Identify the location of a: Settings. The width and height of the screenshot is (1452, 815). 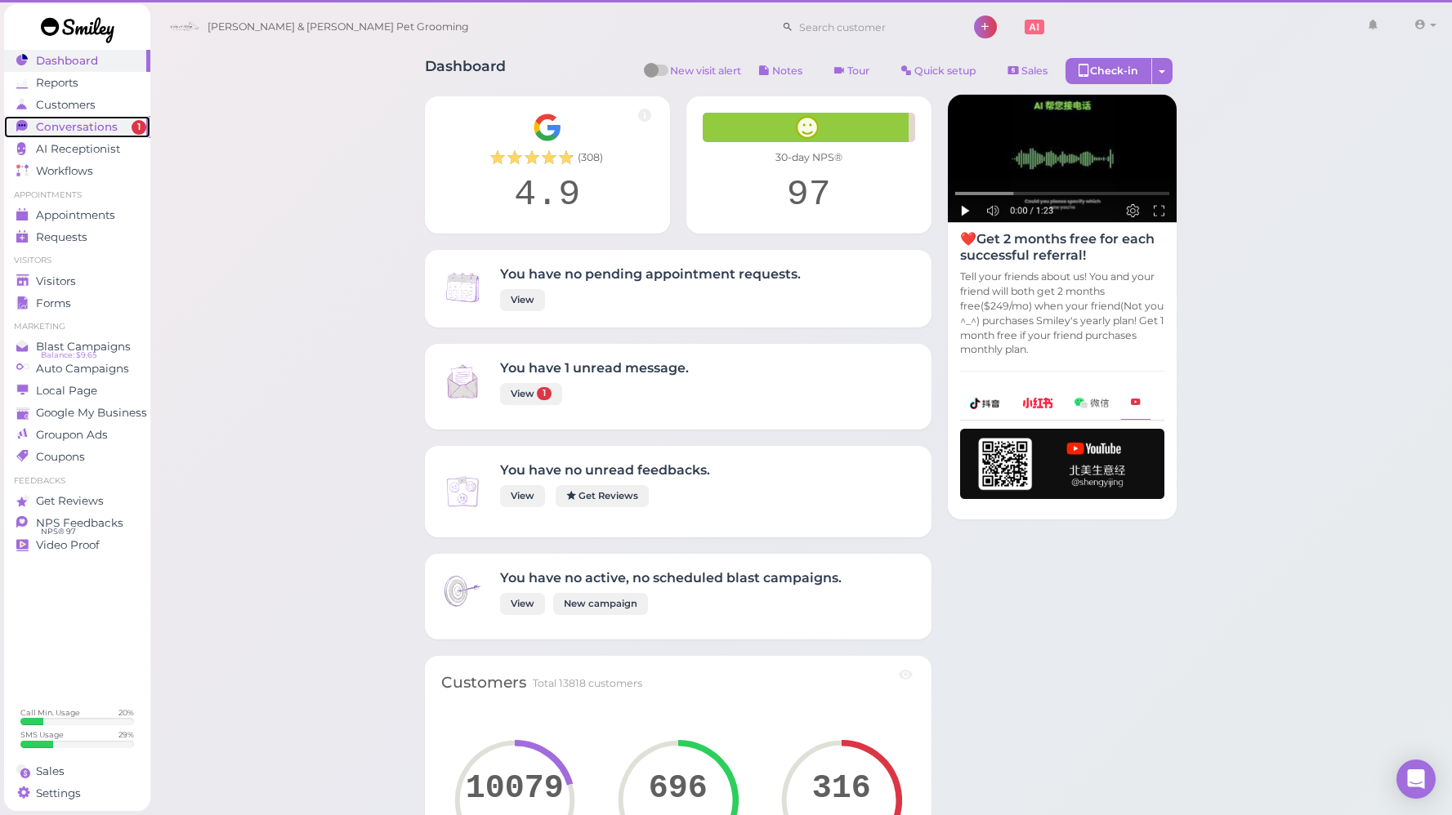
(77, 793).